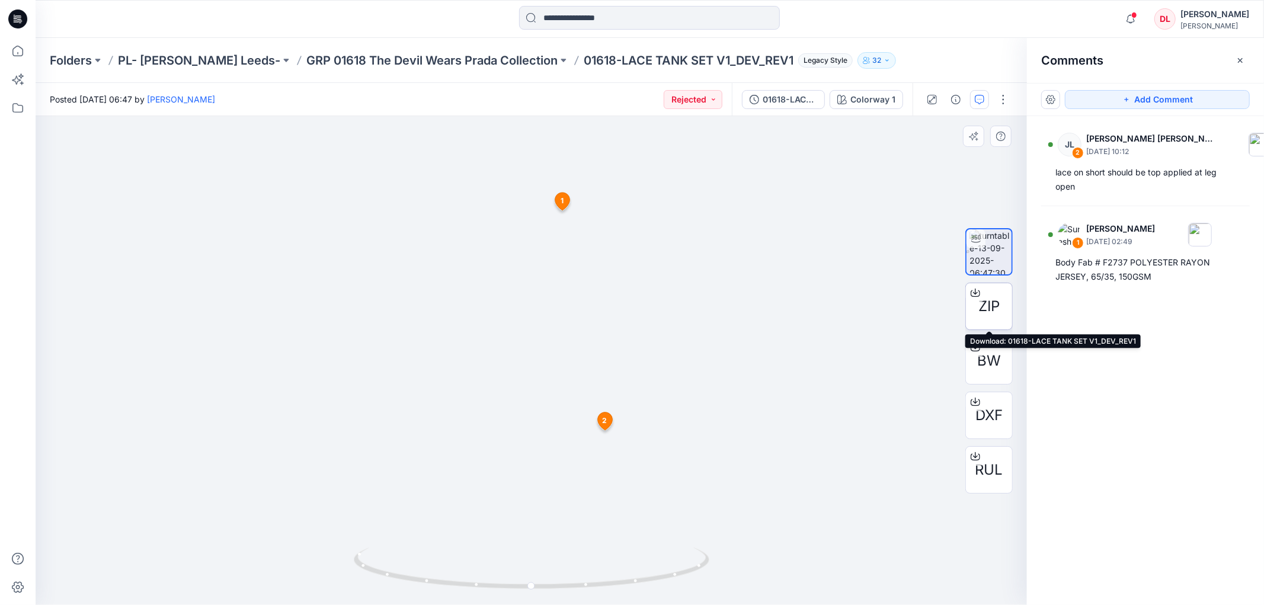 Image resolution: width=1264 pixels, height=605 pixels. Describe the element at coordinates (784, 100) in the screenshot. I see `button: 01618-LACE TANK SET V1_DEV_REV1` at that location.